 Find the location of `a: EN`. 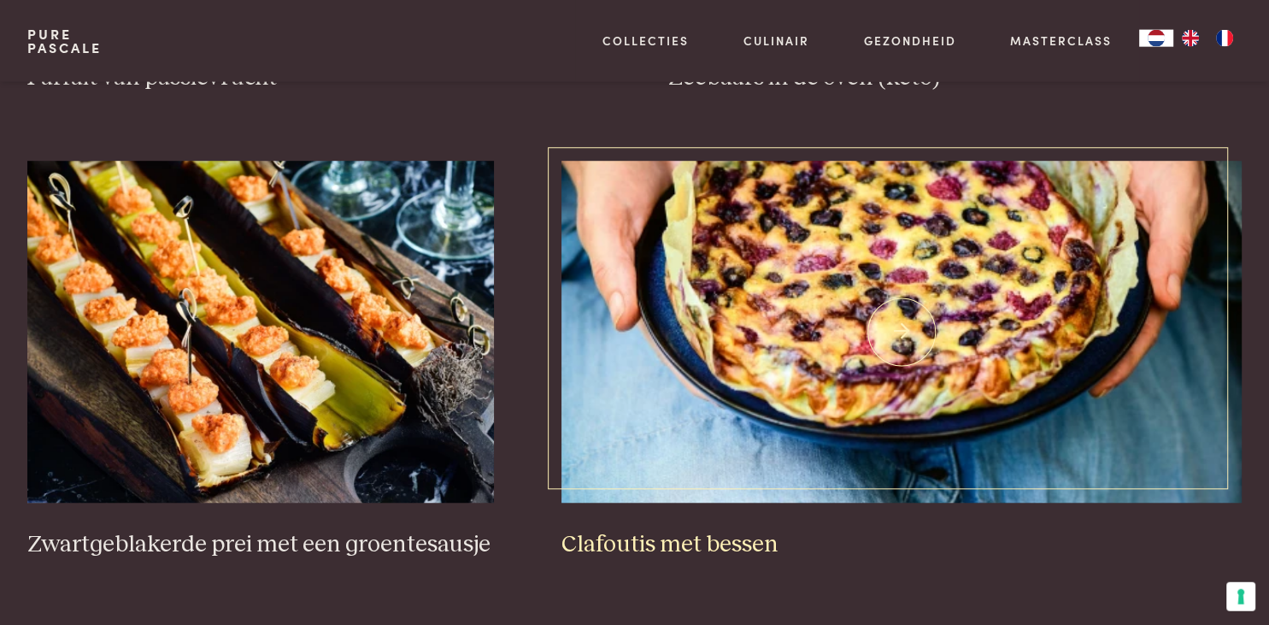

a: EN is located at coordinates (1191, 38).